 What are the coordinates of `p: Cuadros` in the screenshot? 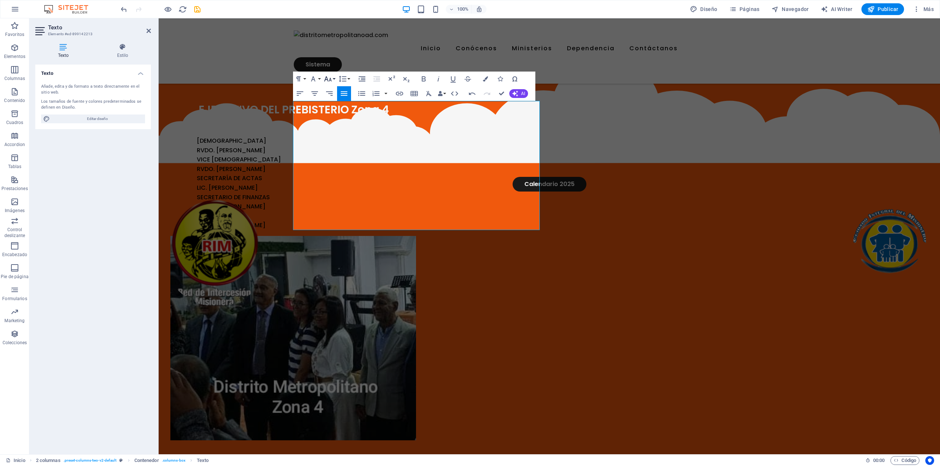 It's located at (15, 123).